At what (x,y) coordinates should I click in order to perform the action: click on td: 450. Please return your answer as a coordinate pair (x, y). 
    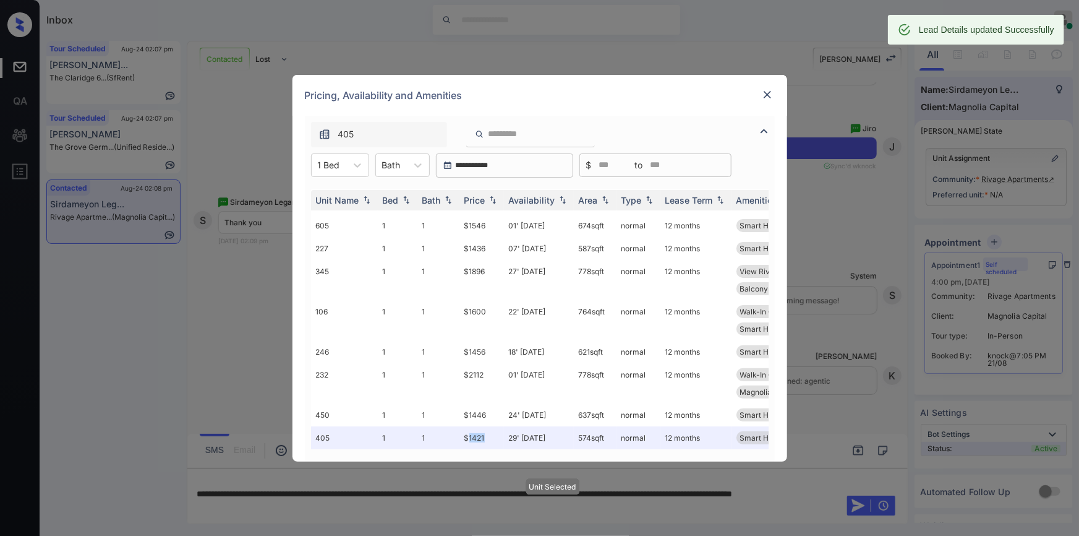
    Looking at the image, I should click on (344, 414).